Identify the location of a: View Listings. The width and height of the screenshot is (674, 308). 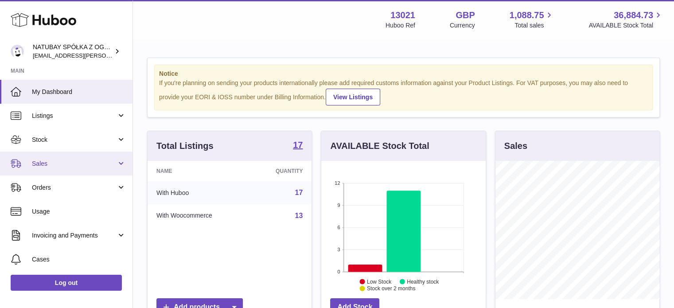
(353, 97).